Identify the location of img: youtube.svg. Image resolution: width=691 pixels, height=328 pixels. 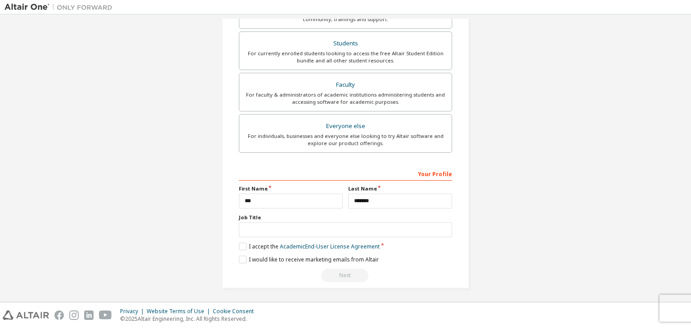
(105, 315).